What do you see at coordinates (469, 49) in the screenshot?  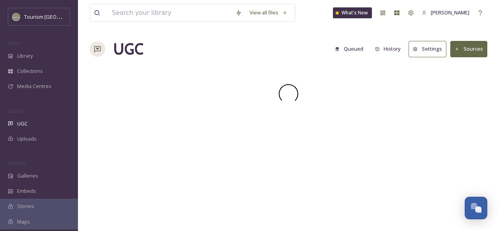 I see `button: Sources` at bounding box center [469, 49].